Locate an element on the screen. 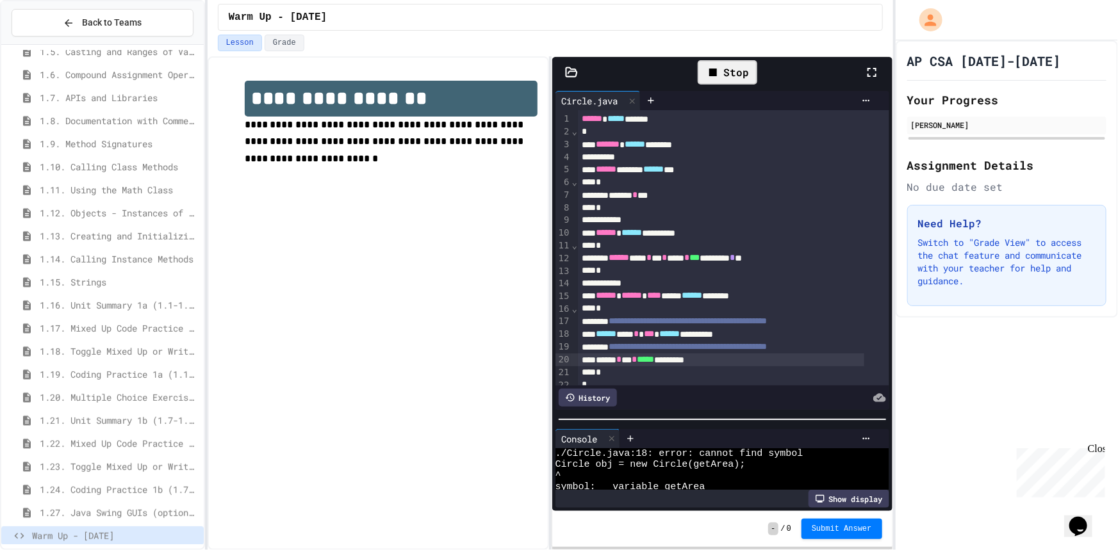  button: Grade is located at coordinates (284, 43).